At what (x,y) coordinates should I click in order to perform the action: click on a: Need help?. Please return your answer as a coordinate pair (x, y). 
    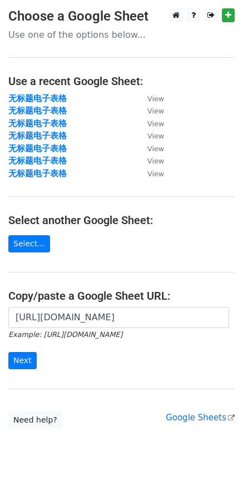
    Looking at the image, I should click on (35, 420).